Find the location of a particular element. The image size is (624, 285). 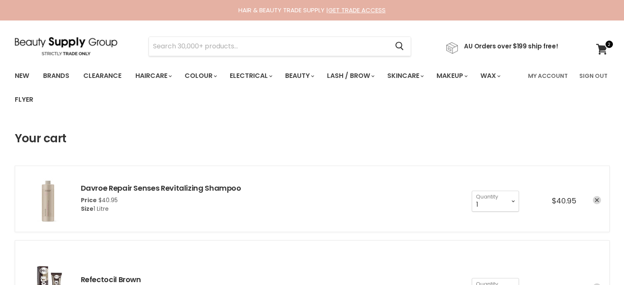

a: My Account is located at coordinates (547, 76).